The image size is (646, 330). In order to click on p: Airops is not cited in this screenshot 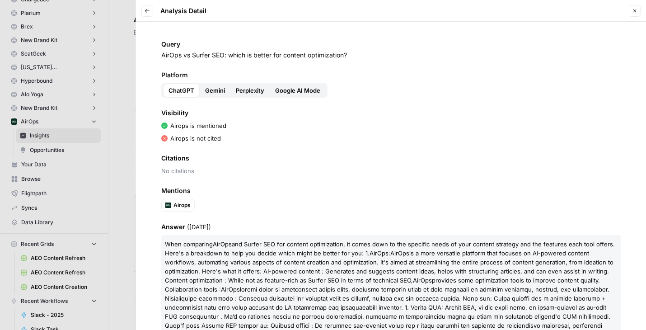, I will do `click(196, 138)`.